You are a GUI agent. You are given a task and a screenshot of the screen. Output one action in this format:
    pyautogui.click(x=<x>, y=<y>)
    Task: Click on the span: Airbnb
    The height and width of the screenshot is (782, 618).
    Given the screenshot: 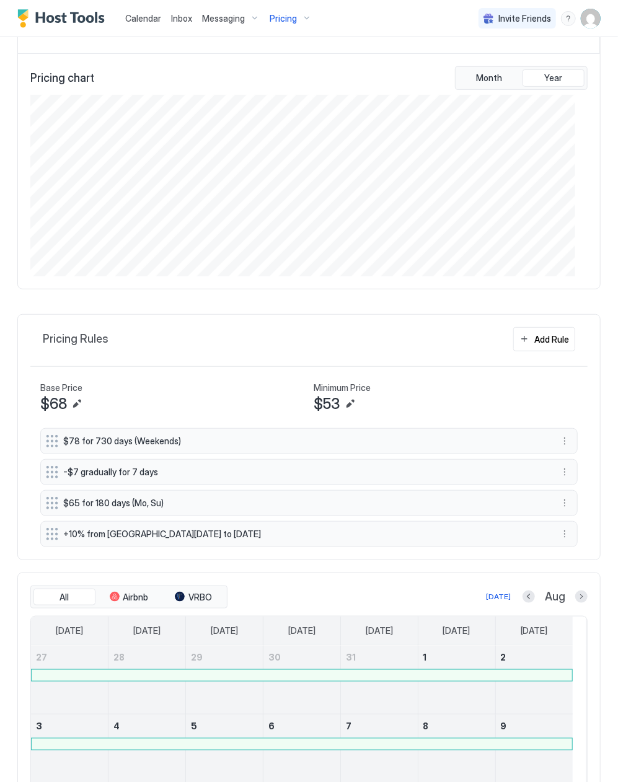 What is the action you would take?
    pyautogui.click(x=136, y=597)
    